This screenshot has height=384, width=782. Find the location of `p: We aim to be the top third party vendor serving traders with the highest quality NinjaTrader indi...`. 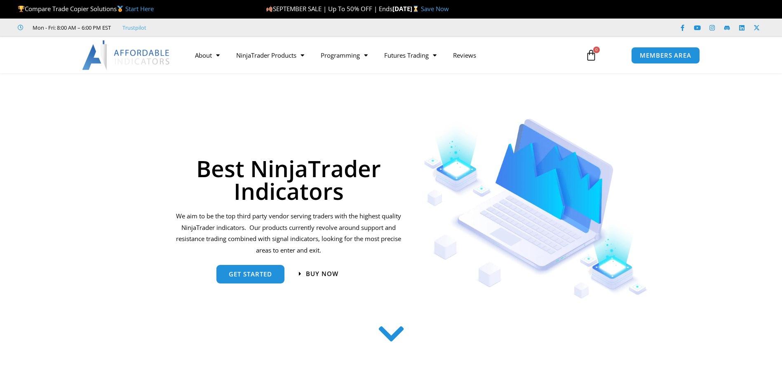

p: We aim to be the top third party vendor serving traders with the highest quality NinjaTrader indi... is located at coordinates (288, 233).